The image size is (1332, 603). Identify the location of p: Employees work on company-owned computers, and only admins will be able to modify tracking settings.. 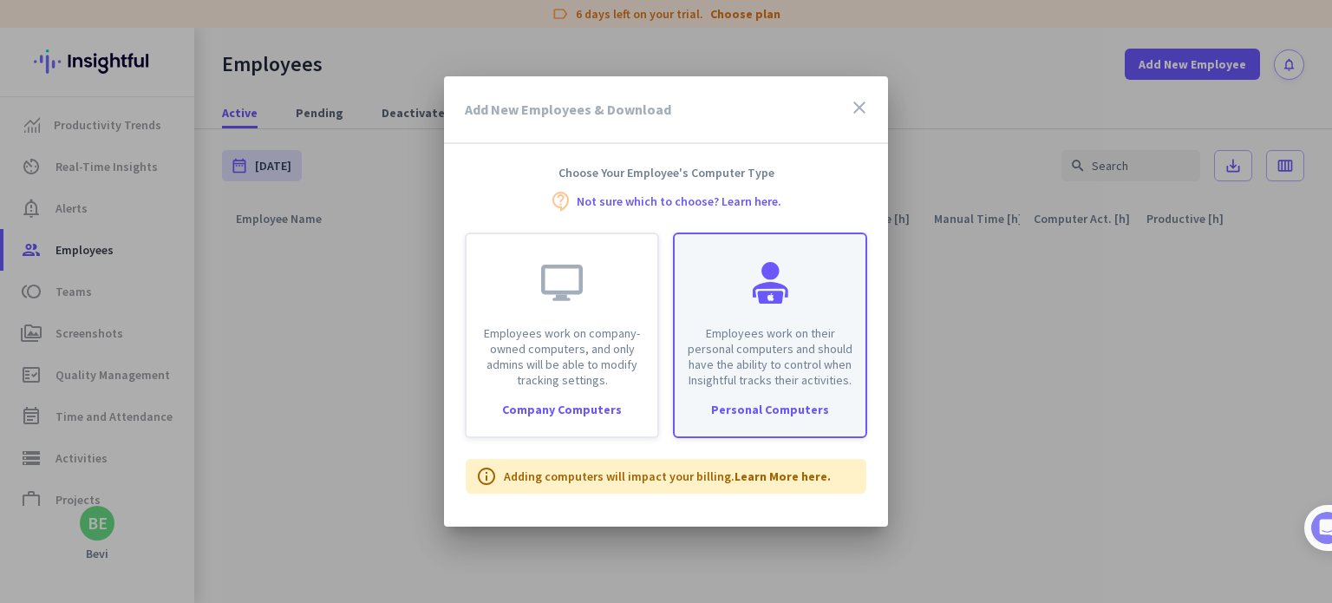
(562, 356).